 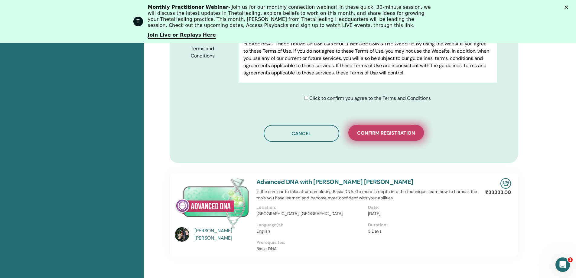 I want to click on p: Basic DNA, so click(x=368, y=248).